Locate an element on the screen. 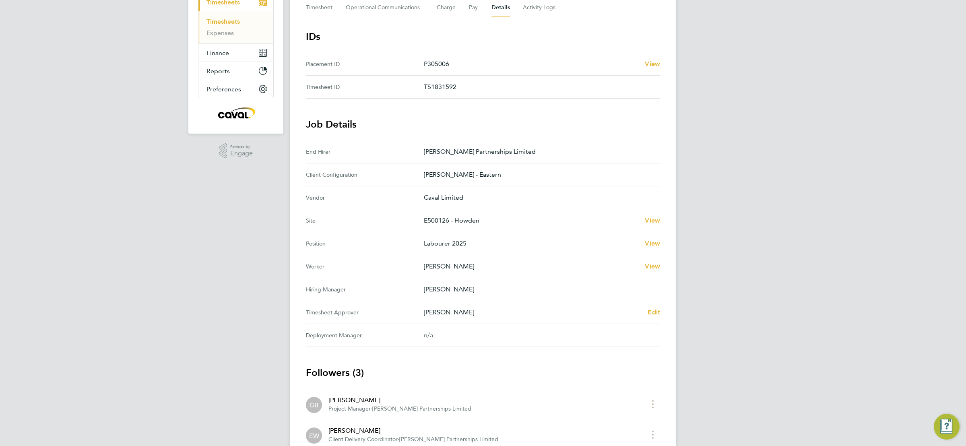  p: E500126 - Howden is located at coordinates (531, 221).